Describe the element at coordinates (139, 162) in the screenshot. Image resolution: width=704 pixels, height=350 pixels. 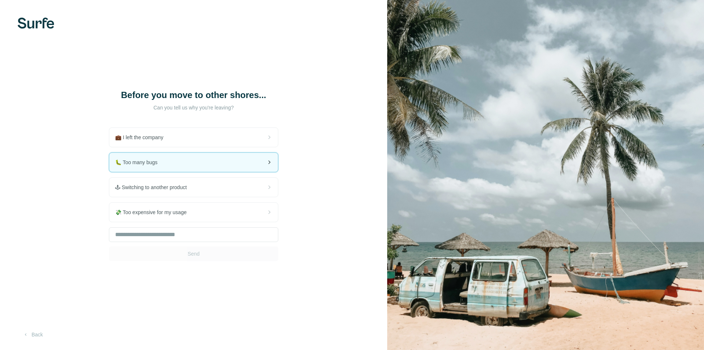
I see `span: 🐛 Too many bugs` at that location.